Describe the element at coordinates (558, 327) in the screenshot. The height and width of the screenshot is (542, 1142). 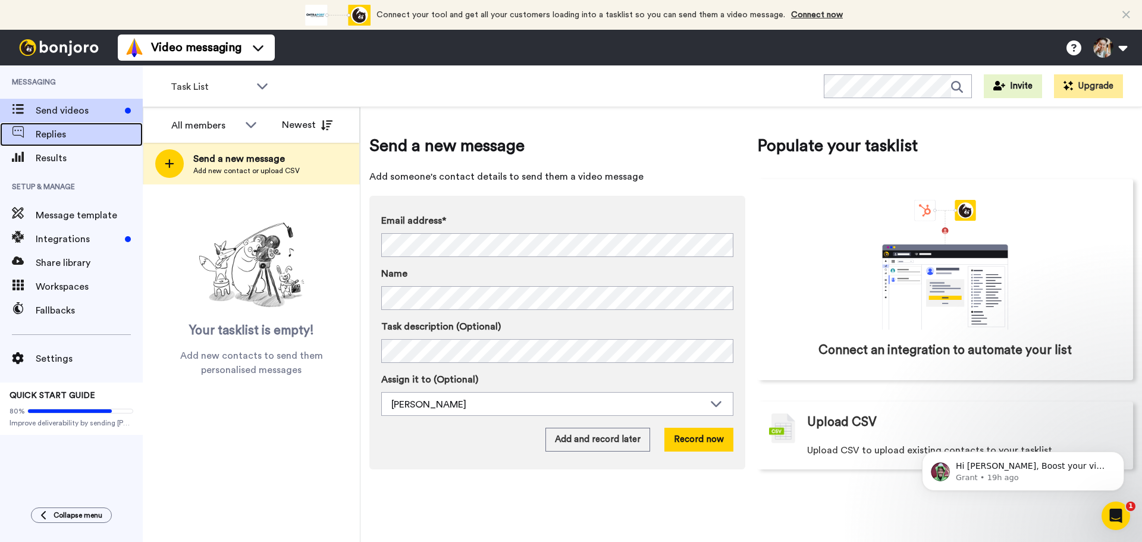
I see `label: Task description (Optional)` at that location.